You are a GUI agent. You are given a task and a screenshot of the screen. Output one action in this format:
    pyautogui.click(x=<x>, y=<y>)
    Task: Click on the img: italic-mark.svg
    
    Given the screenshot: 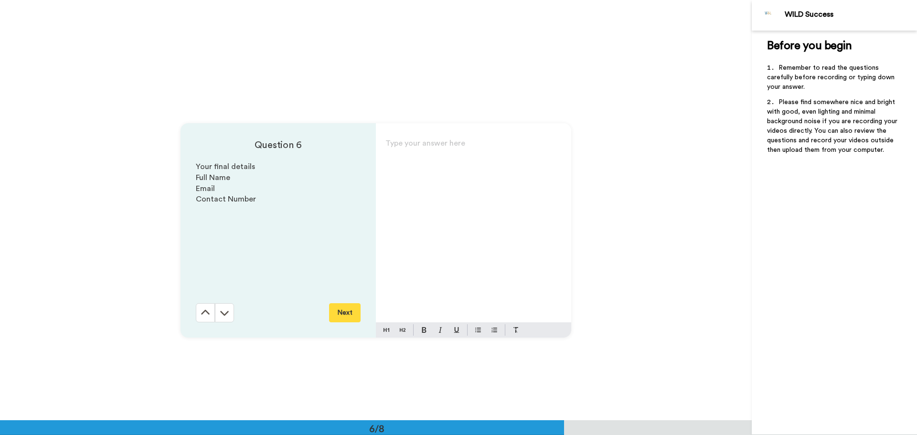 What is the action you would take?
    pyautogui.click(x=440, y=330)
    